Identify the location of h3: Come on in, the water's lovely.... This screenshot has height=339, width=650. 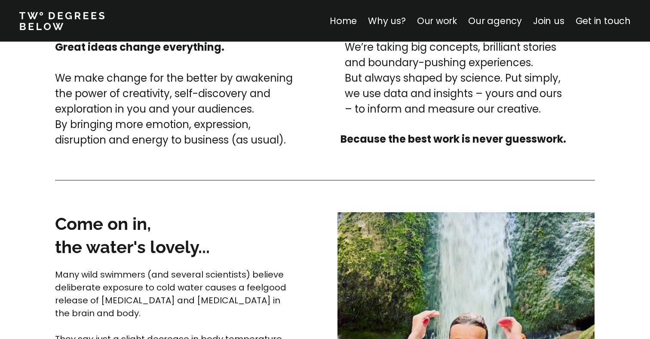
(176, 236).